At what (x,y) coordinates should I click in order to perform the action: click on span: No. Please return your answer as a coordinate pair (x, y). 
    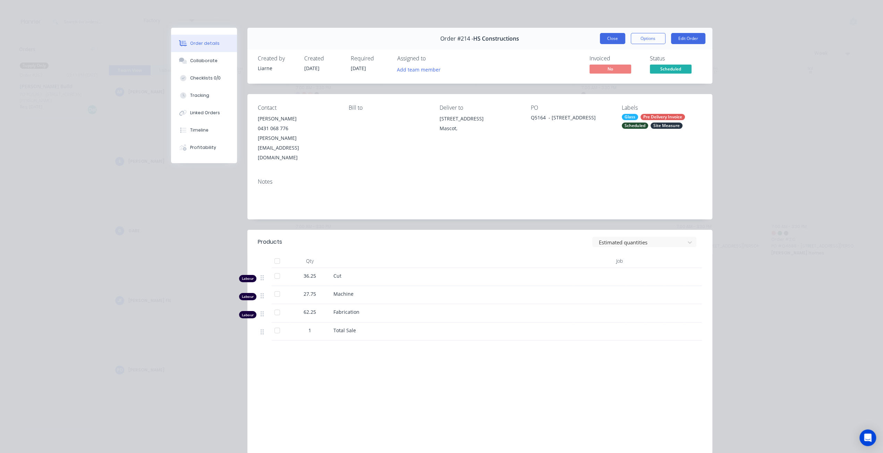
    Looking at the image, I should click on (610, 69).